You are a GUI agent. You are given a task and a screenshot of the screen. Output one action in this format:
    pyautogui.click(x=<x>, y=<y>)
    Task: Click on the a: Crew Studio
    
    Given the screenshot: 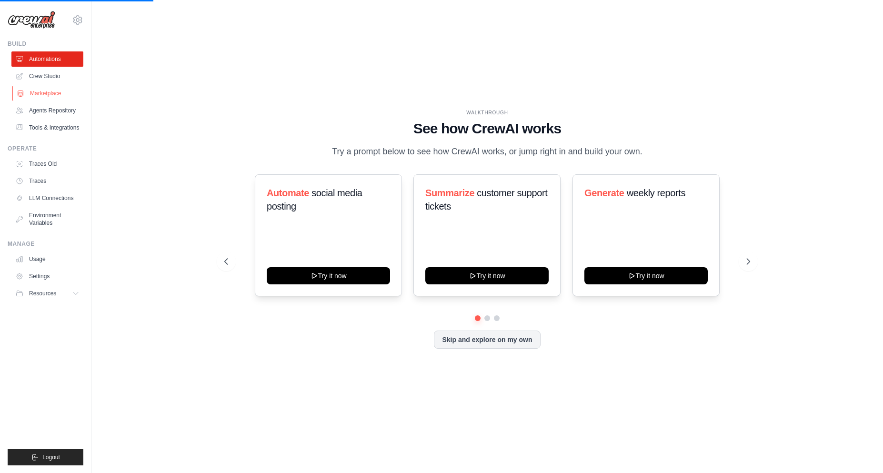 What is the action you would take?
    pyautogui.click(x=47, y=76)
    